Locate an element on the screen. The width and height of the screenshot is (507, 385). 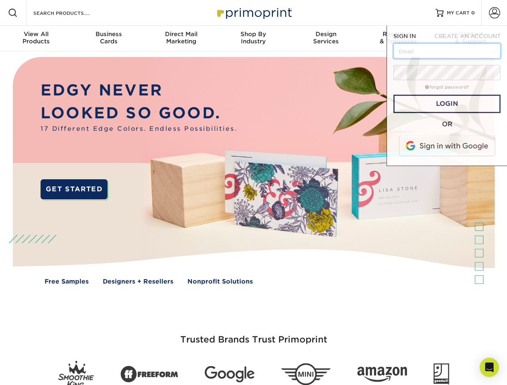
a: Designers + Resellers is located at coordinates (138, 282).